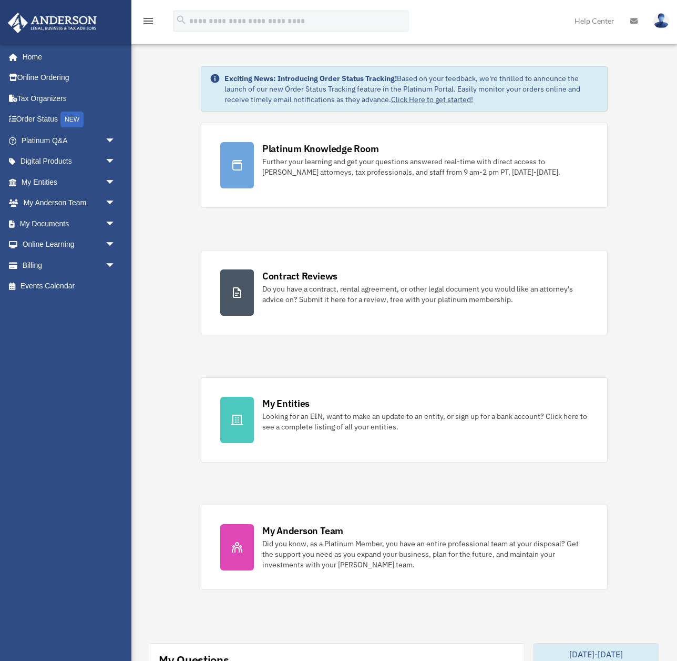  I want to click on a: My Documentsarrow_drop_down, so click(69, 224).